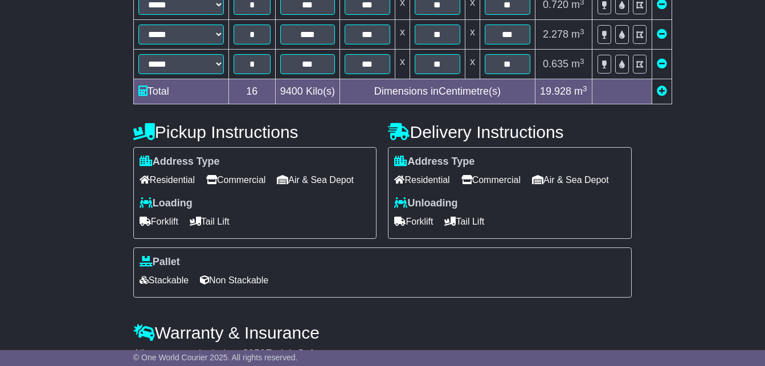 This screenshot has width=765, height=366. I want to click on label: Loading, so click(166, 203).